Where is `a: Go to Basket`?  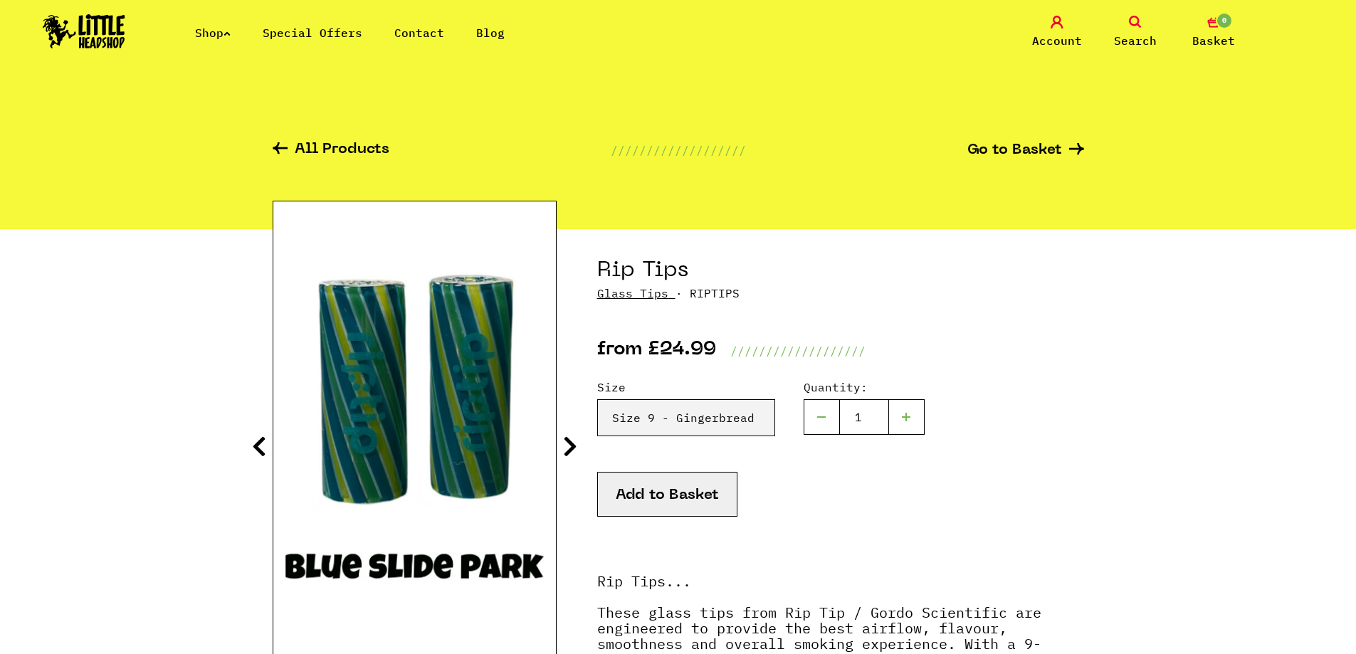 a: Go to Basket is located at coordinates (1026, 150).